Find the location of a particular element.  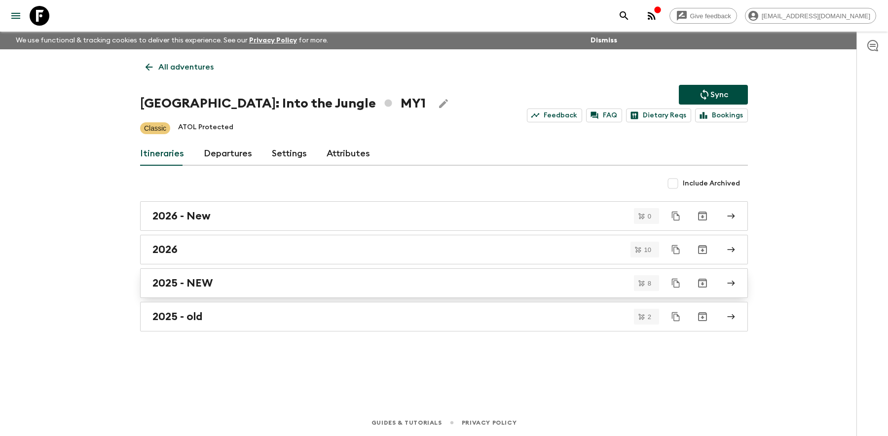

a: Attributes is located at coordinates (348, 154).